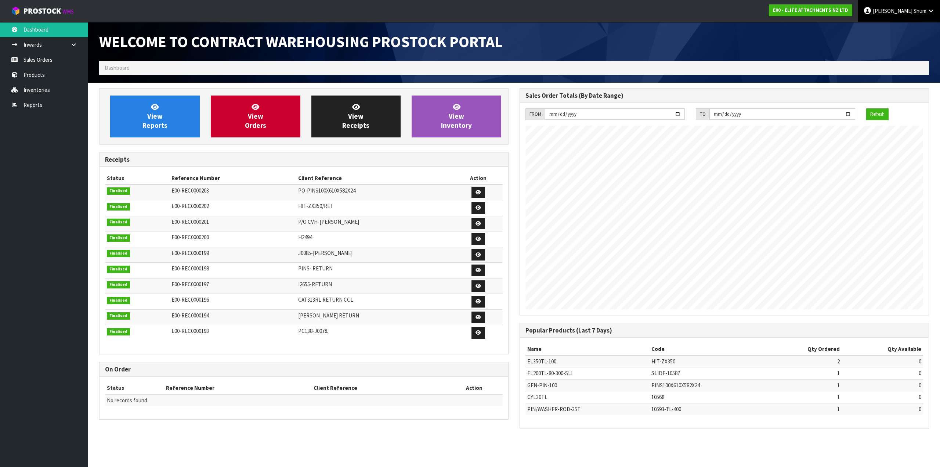  Describe the element at coordinates (15, 11) in the screenshot. I see `img: cube-alt.png` at that location.